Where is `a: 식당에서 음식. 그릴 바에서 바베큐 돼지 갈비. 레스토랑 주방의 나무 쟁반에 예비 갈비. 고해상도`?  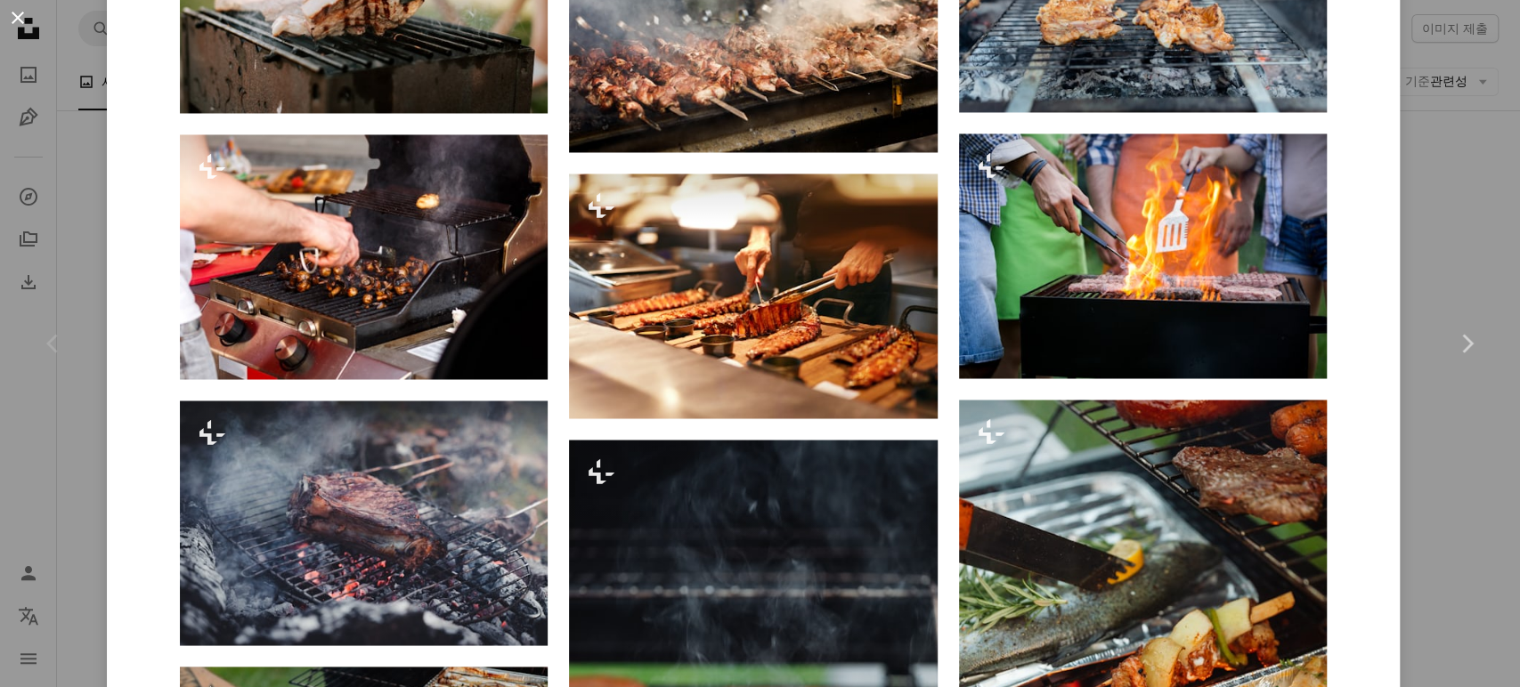
a: 식당에서 음식. 그릴 바에서 바베큐 돼지 갈비. 레스토랑 주방의 나무 쟁반에 예비 갈비. 고해상도 is located at coordinates (752, 296).